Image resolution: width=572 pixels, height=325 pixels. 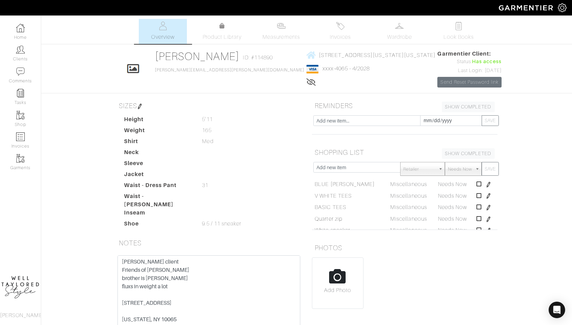 What do you see at coordinates (158, 176) in the screenshot?
I see `dt: Jacket` at bounding box center [158, 176].